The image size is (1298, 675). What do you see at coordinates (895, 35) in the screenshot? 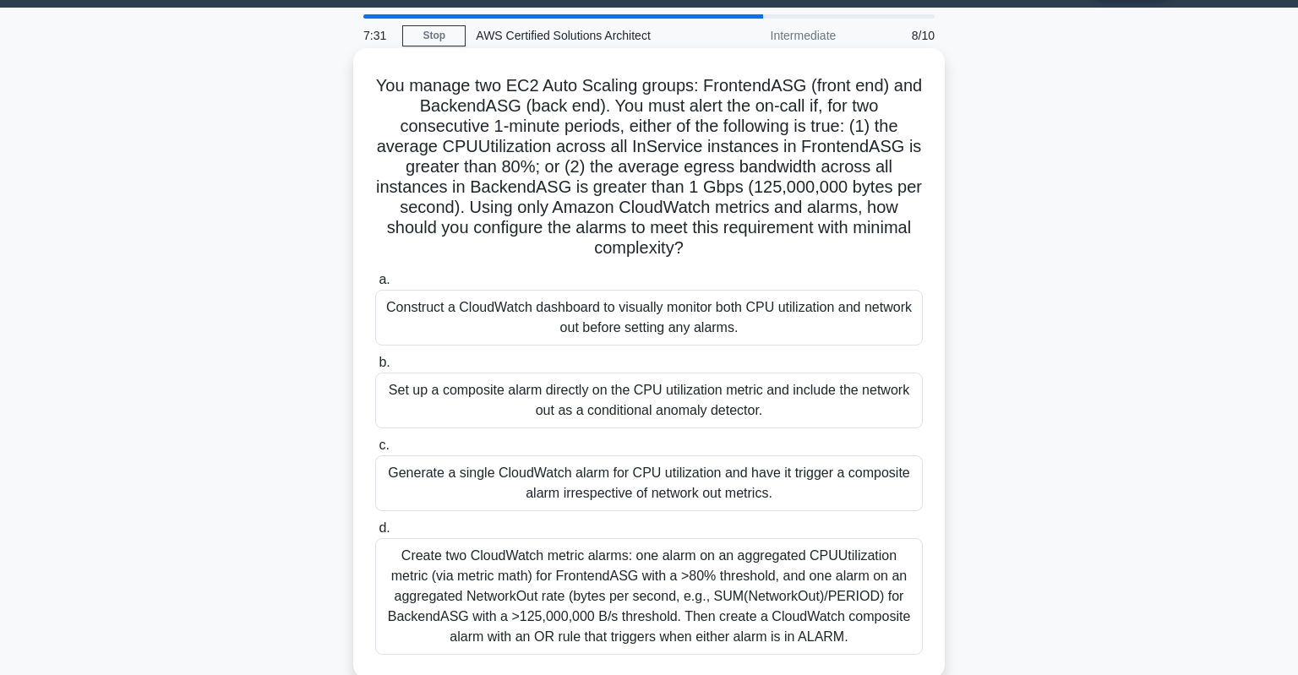
I see `div: 8/10` at bounding box center [895, 35].